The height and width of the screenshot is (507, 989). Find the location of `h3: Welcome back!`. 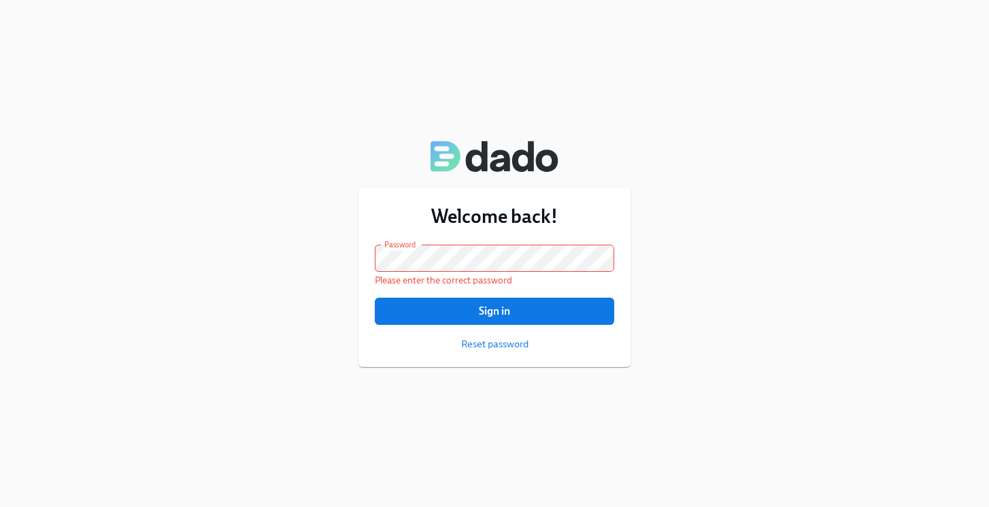

h3: Welcome back! is located at coordinates (494, 216).